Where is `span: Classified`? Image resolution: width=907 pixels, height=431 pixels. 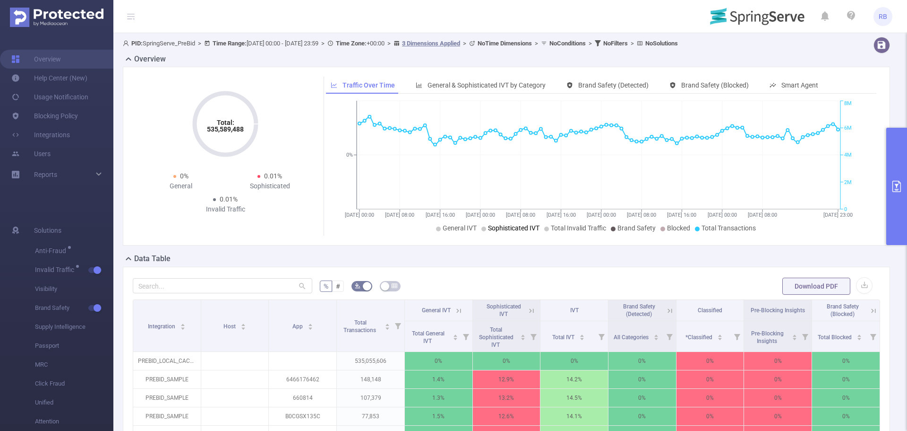 span: Classified is located at coordinates (710, 310).